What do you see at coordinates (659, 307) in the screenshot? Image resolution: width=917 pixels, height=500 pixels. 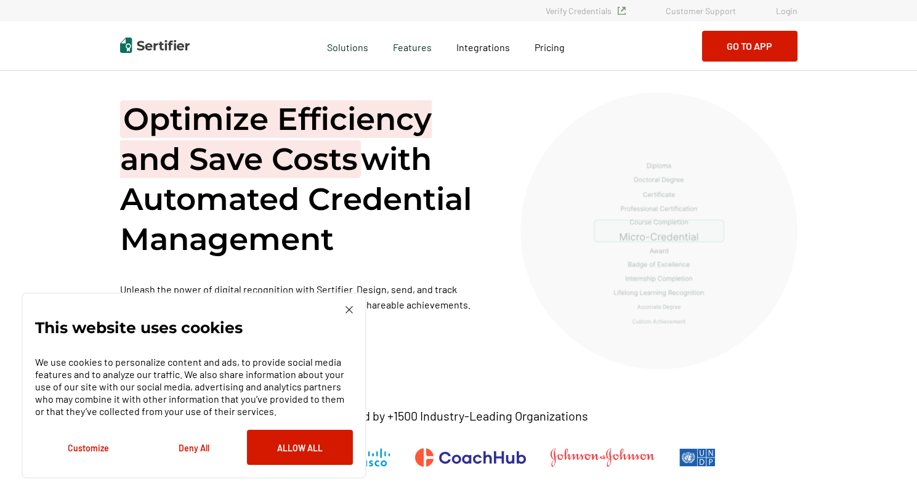 I see `g: Associate Degree` at bounding box center [659, 307].